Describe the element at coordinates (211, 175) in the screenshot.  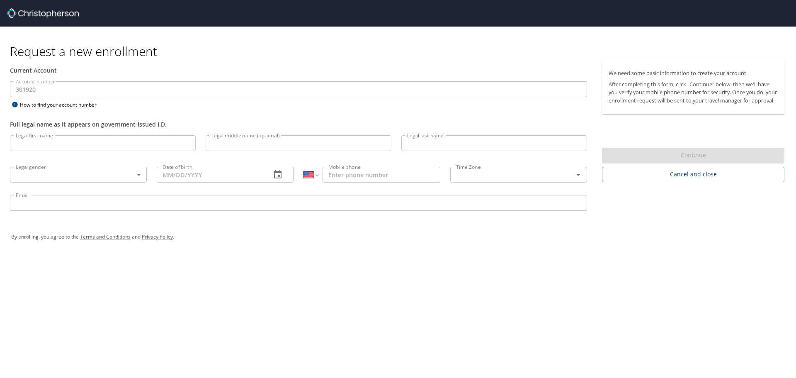
I see `input: MM/DD/YYYY` at that location.